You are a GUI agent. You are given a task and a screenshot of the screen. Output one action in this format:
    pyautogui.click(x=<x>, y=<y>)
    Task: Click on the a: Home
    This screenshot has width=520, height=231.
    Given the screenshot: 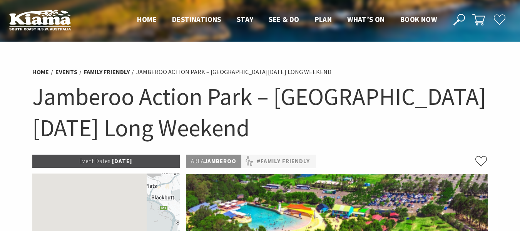 What is the action you would take?
    pyautogui.click(x=40, y=72)
    